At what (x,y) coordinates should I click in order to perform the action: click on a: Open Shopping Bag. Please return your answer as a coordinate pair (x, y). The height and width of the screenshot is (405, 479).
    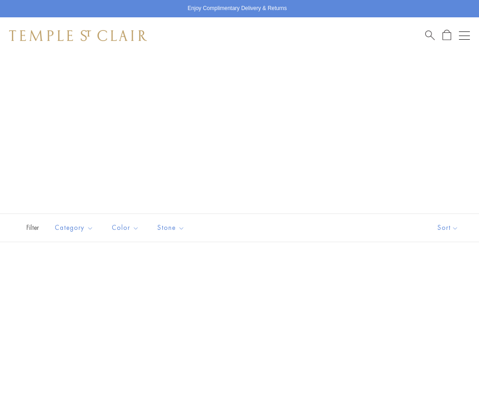
    Looking at the image, I should click on (446, 35).